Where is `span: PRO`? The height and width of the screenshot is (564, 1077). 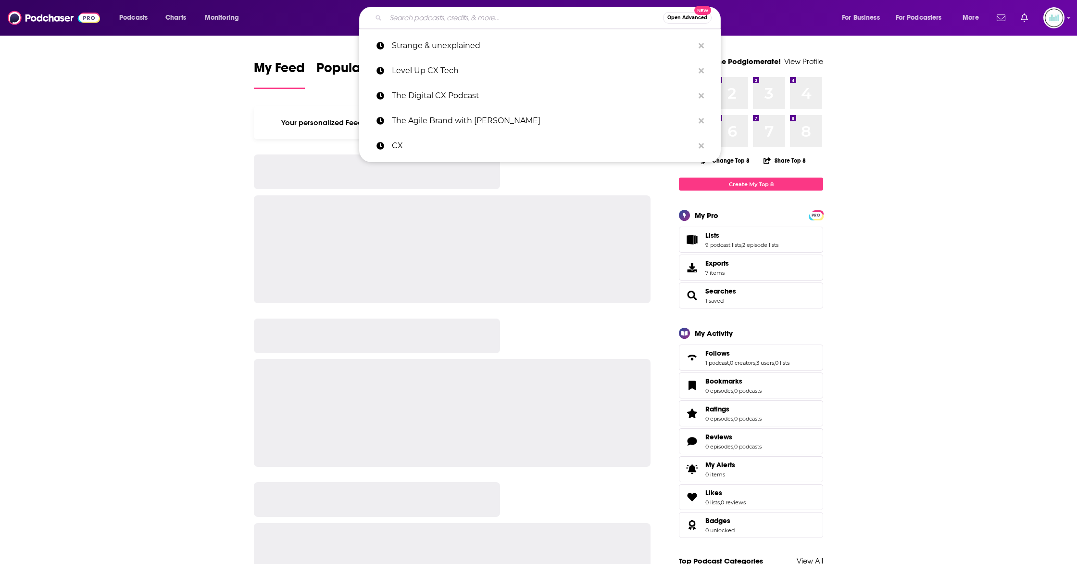
span: PRO is located at coordinates (816, 215).